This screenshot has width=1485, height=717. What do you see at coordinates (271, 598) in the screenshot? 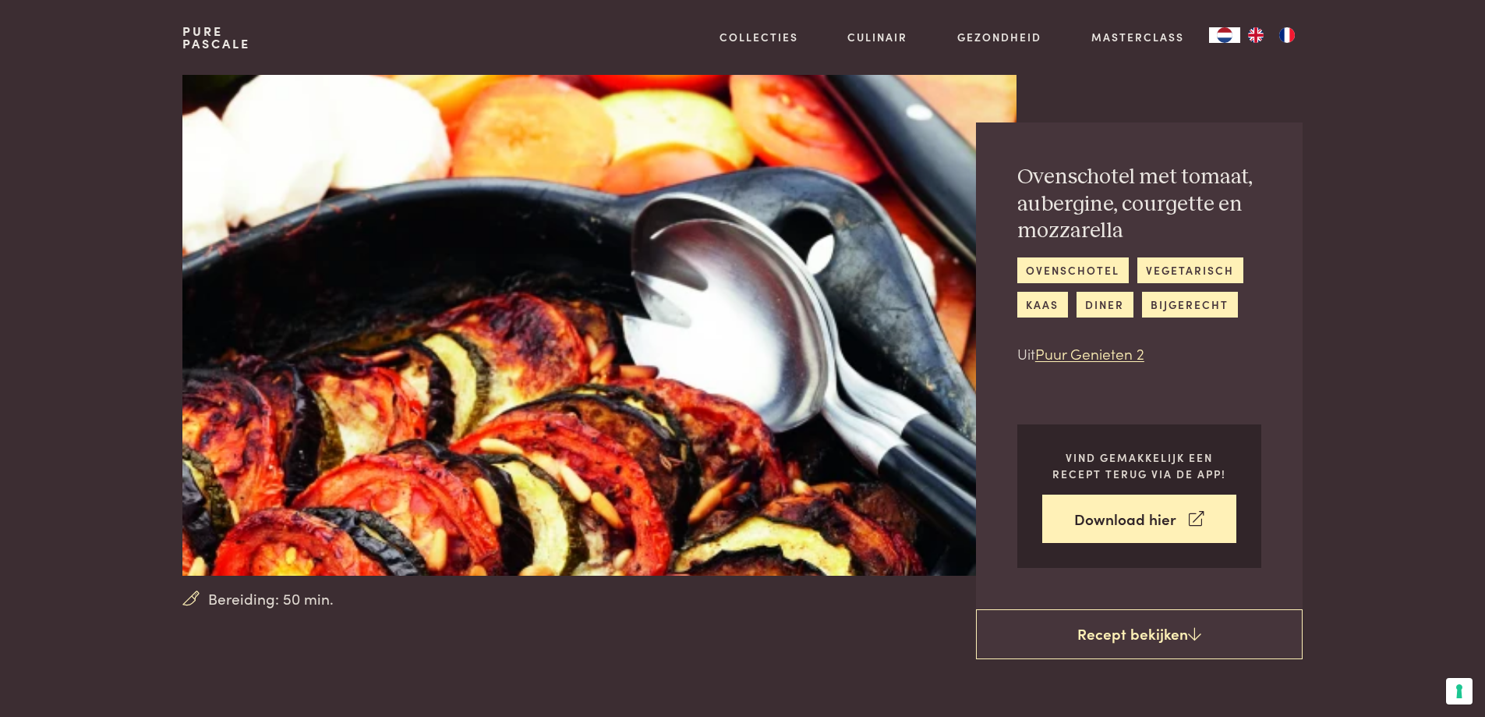
I see `span: Bereiding: 50 min.` at bounding box center [271, 598].